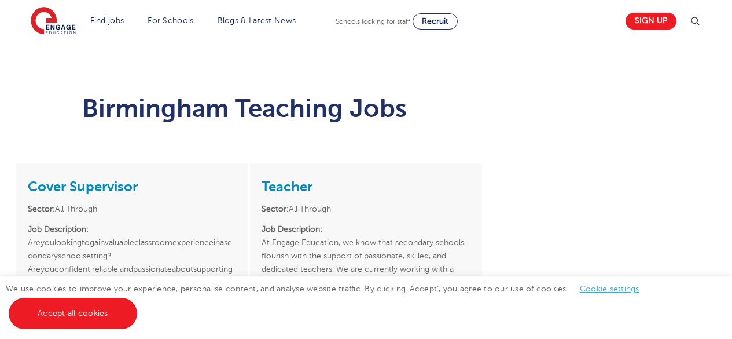  Describe the element at coordinates (287, 186) in the screenshot. I see `a: Teacher` at that location.